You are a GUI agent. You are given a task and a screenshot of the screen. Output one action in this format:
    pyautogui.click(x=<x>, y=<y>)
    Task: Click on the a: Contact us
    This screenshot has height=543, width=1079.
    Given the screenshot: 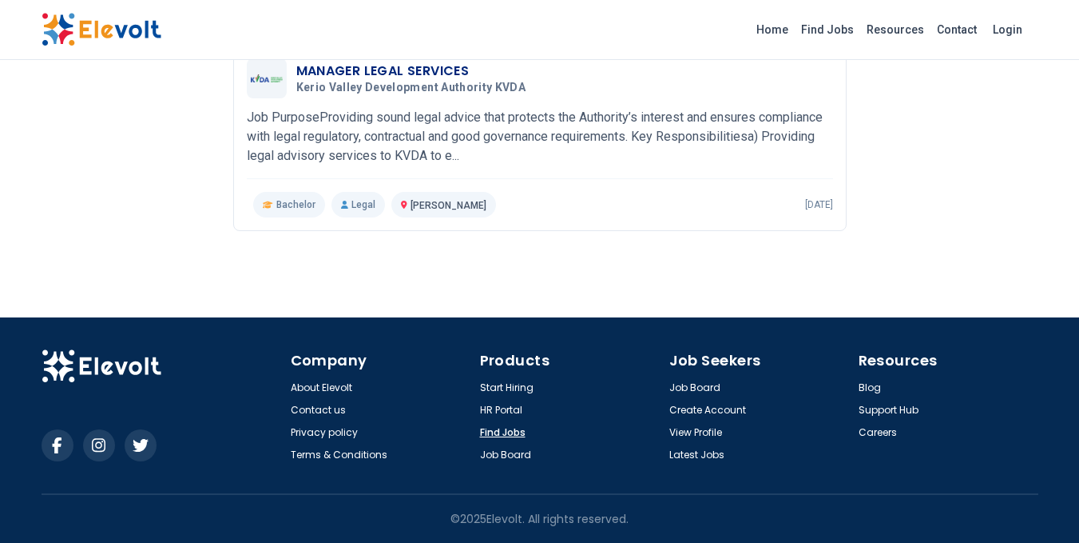 What is the action you would take?
    pyautogui.click(x=318, y=410)
    